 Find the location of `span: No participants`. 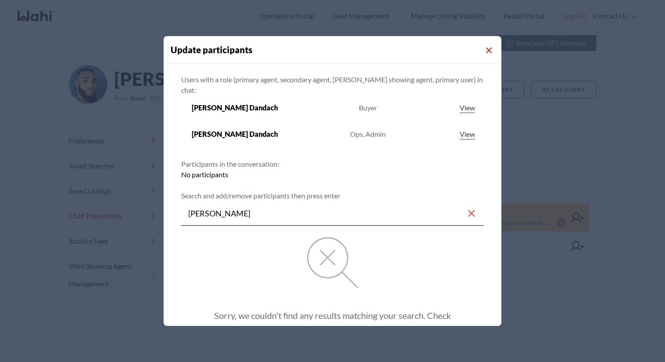

span: No participants is located at coordinates (204, 174).